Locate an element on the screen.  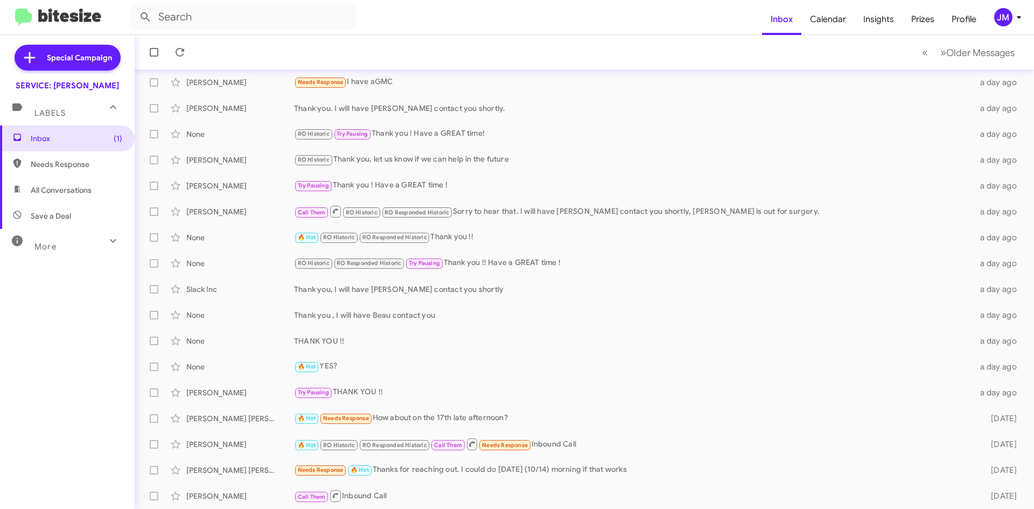
a: Insights is located at coordinates (878, 19).